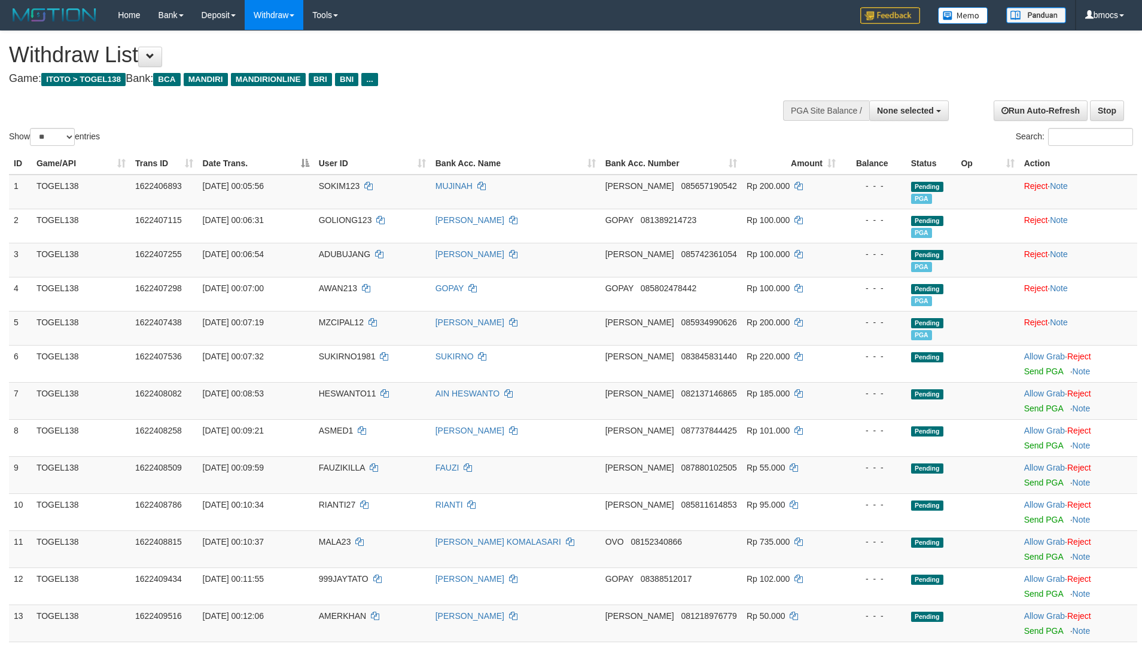  What do you see at coordinates (166, 80) in the screenshot?
I see `span: BCA` at bounding box center [166, 80].